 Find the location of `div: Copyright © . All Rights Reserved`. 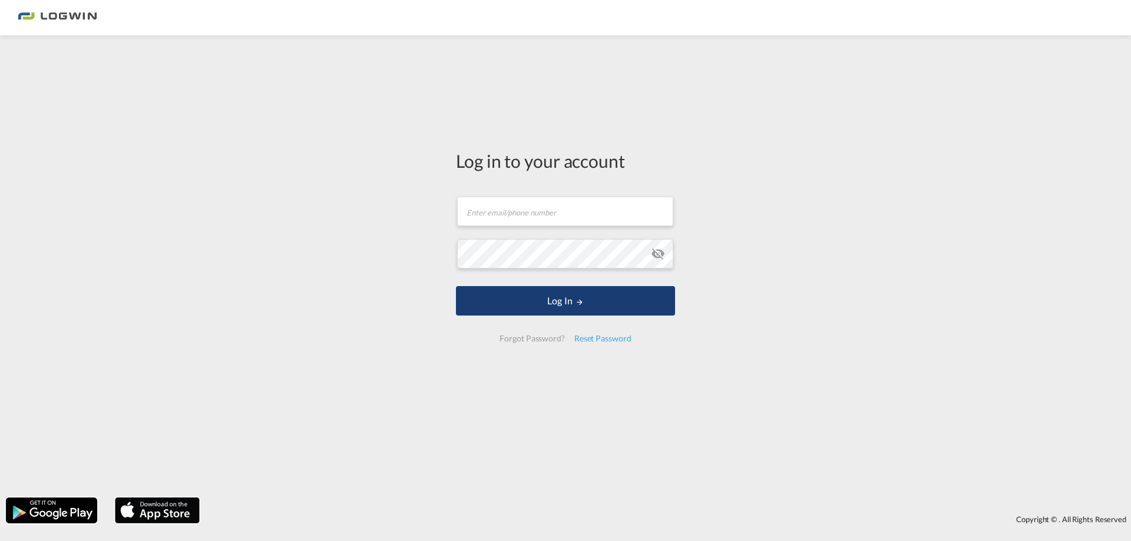

div: Copyright © . All Rights Reserved is located at coordinates (668, 520).